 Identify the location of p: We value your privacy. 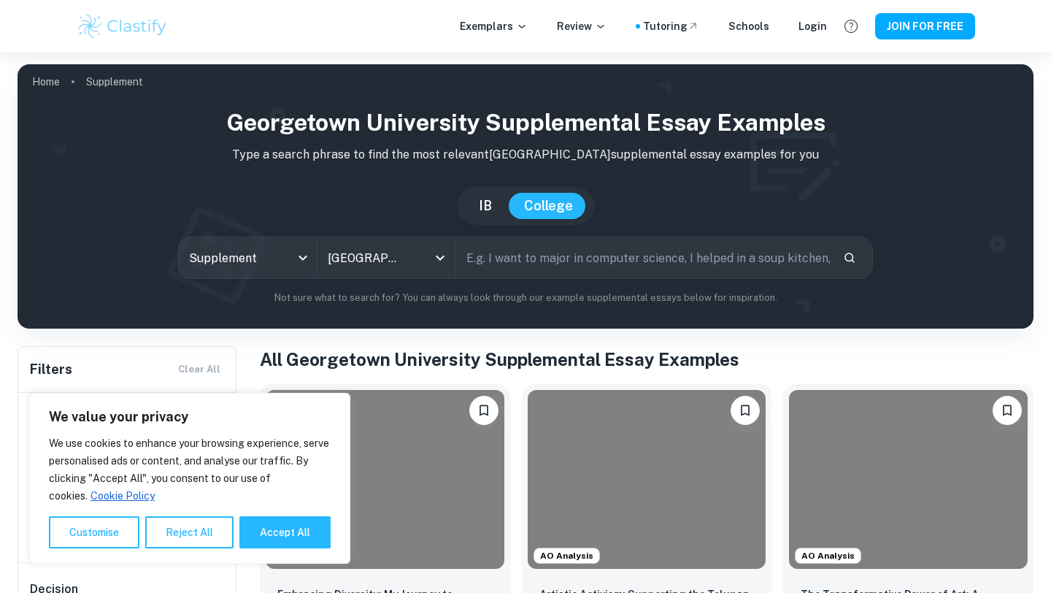
(190, 417).